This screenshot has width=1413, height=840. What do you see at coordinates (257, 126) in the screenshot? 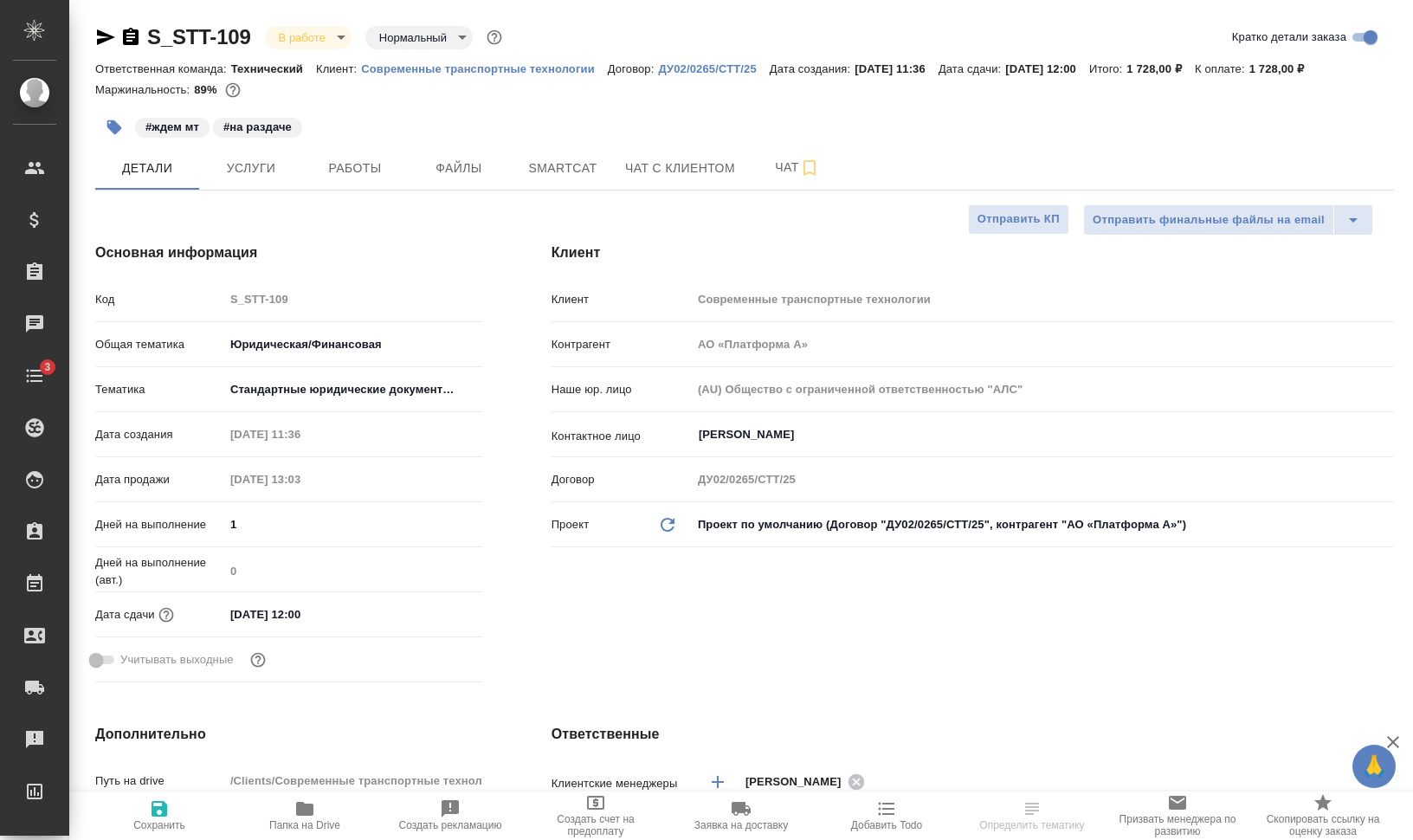
I see `span: на раздаче` at bounding box center [257, 126].